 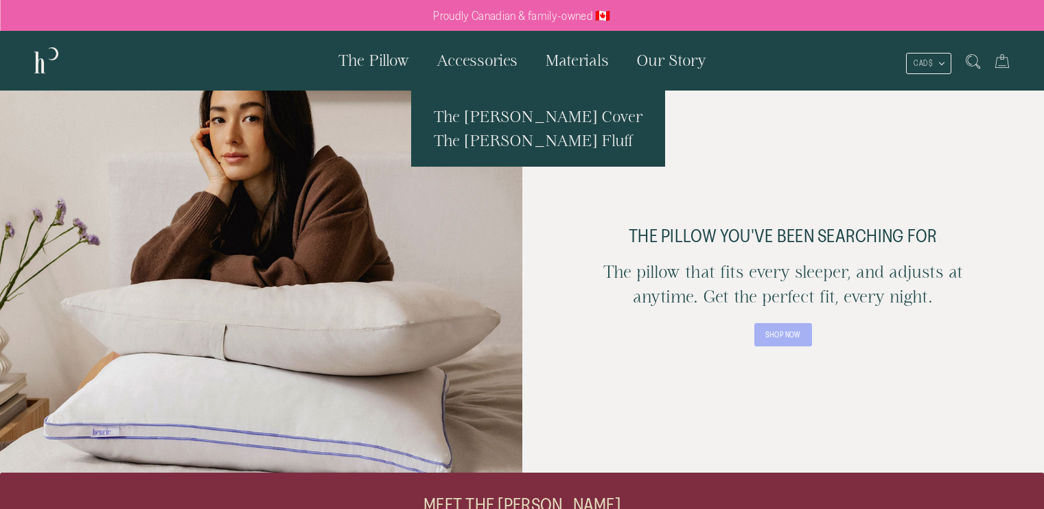 I want to click on span: Materials, so click(x=576, y=60).